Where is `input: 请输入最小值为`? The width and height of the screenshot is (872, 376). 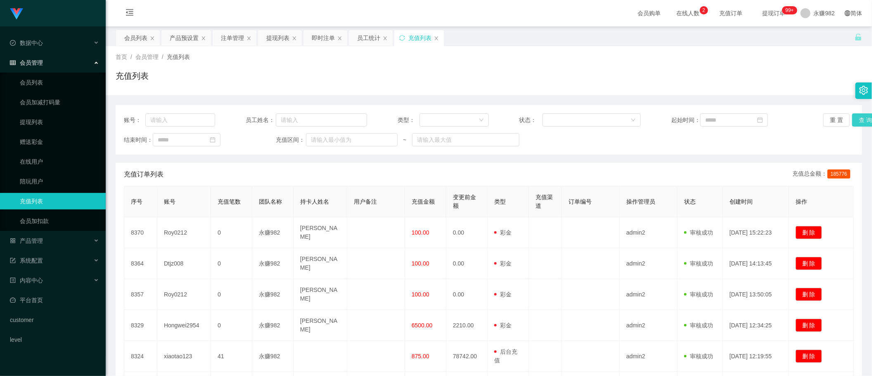
input: 请输入最小值为 is located at coordinates (352, 140).